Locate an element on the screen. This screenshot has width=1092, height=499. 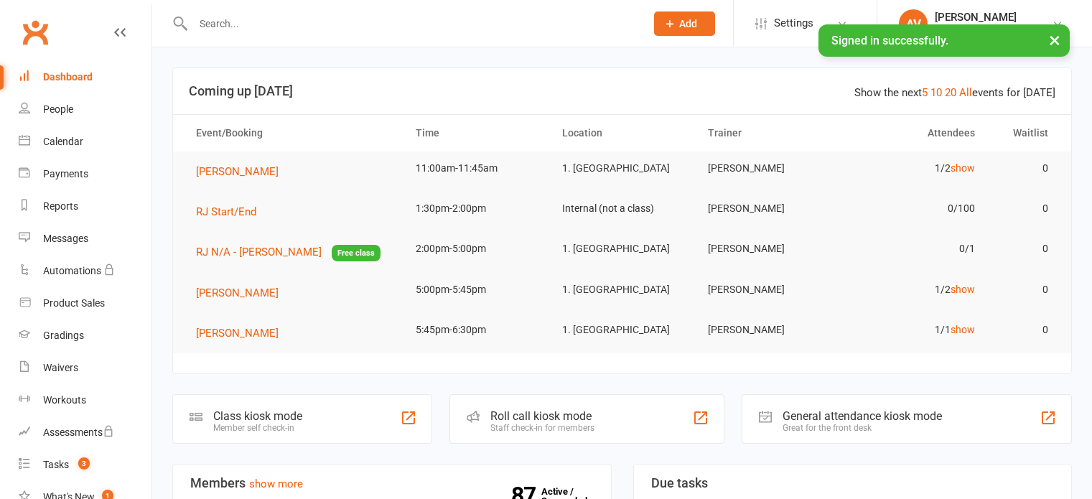
div: General attendance kiosk mode is located at coordinates (862, 416).